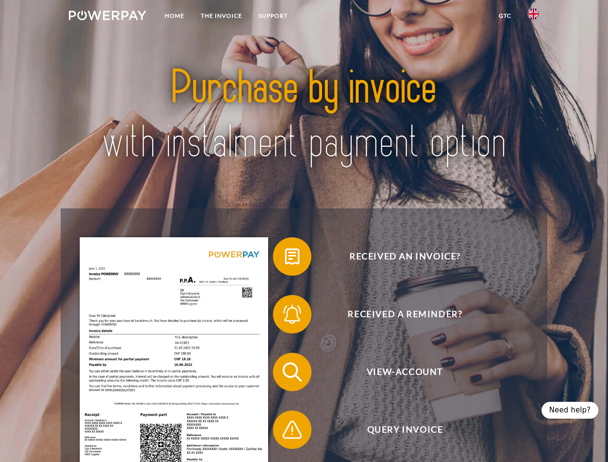 The image size is (608, 462). Describe the element at coordinates (292, 372) in the screenshot. I see `img: qb_search.svg` at that location.